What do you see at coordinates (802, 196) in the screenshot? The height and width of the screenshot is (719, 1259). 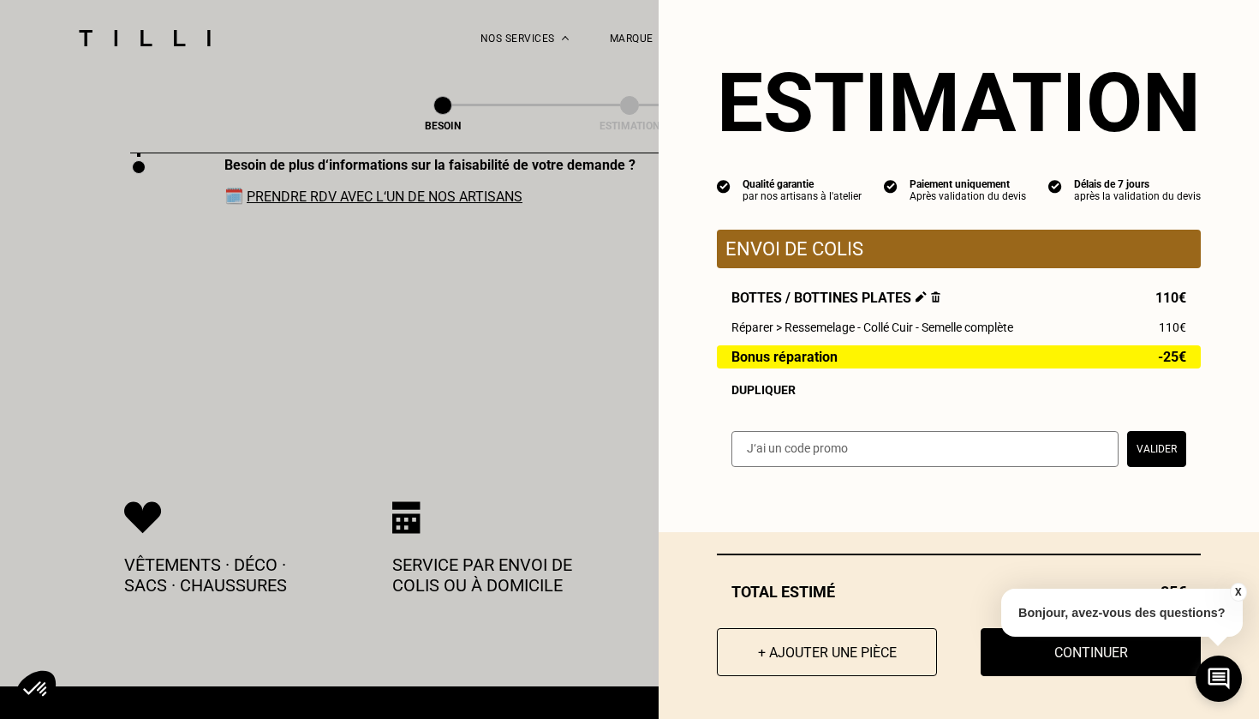 I see `div: par nos artisans à l'atelier` at bounding box center [802, 196].